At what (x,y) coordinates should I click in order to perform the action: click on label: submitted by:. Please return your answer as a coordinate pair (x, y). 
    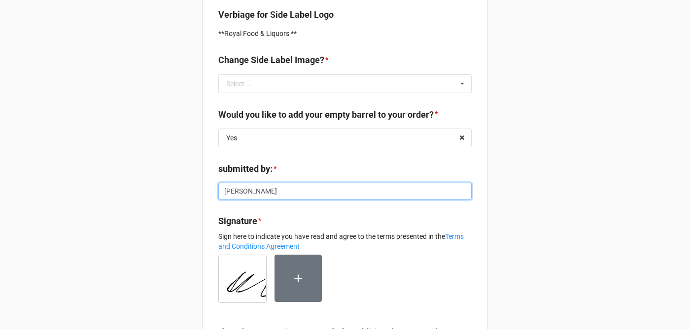
    Looking at the image, I should click on (245, 169).